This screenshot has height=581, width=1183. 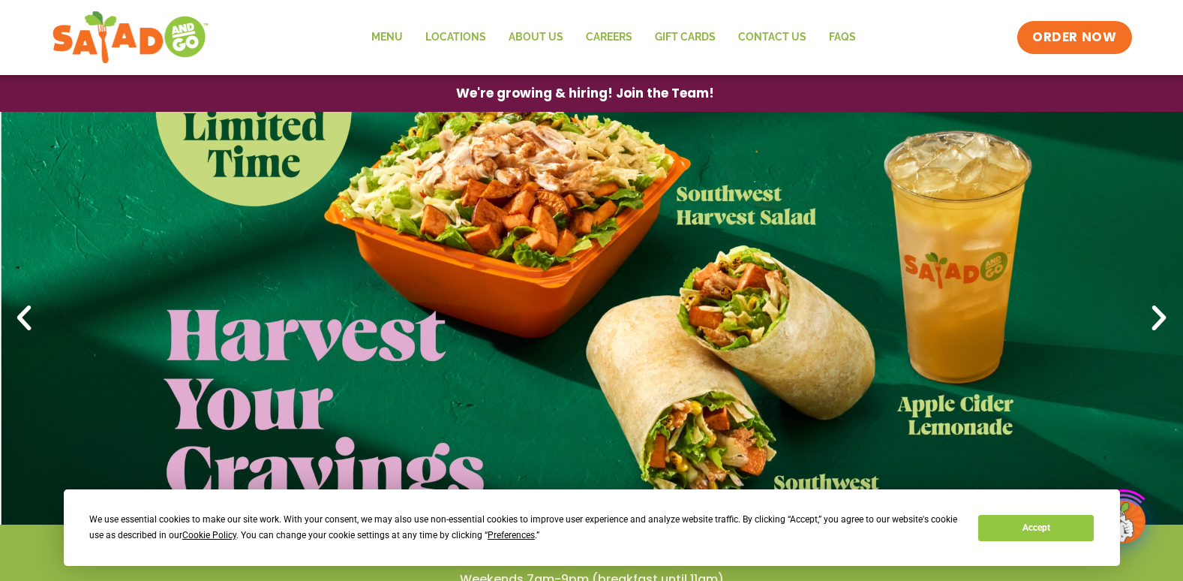 I want to click on a: About Us, so click(x=536, y=38).